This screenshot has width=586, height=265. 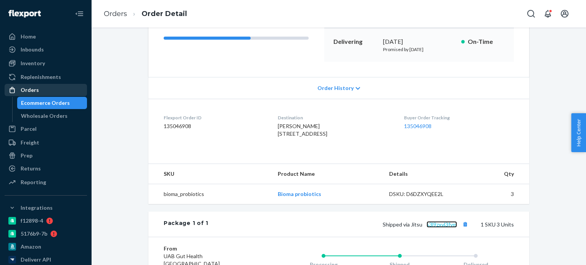 What do you see at coordinates (46, 143) in the screenshot?
I see `a: Freight` at bounding box center [46, 143].